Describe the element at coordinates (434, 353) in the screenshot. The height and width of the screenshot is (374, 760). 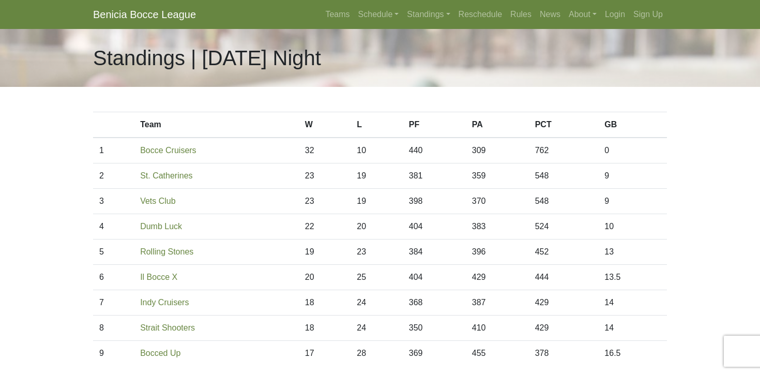
I see `td: 369` at that location.